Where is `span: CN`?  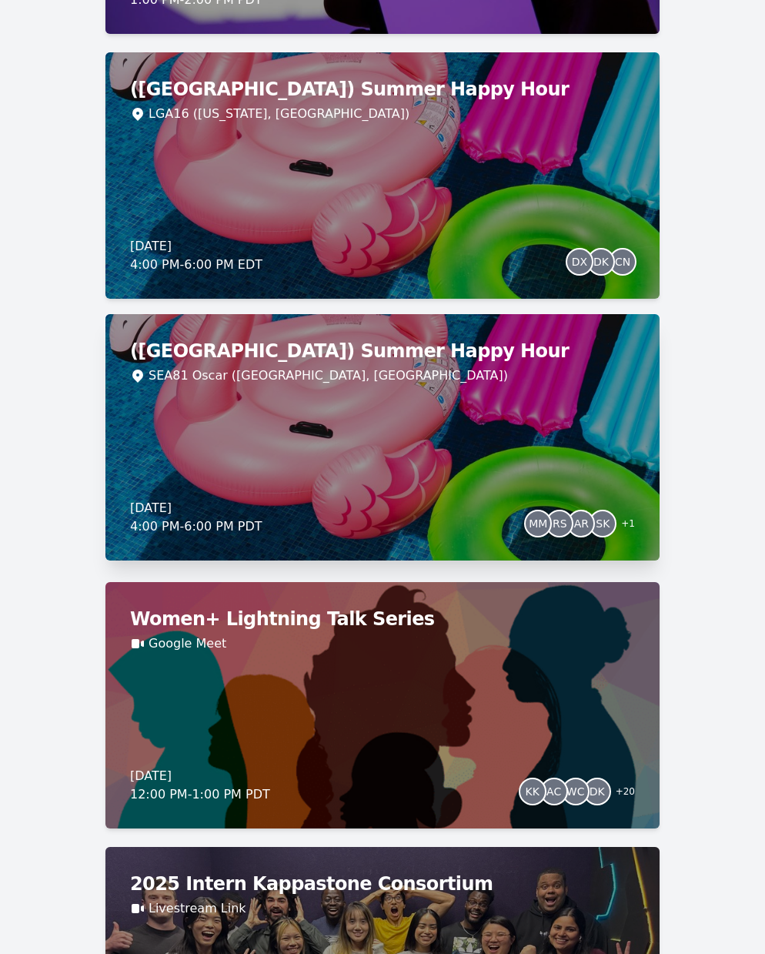 span: CN is located at coordinates (623, 262).